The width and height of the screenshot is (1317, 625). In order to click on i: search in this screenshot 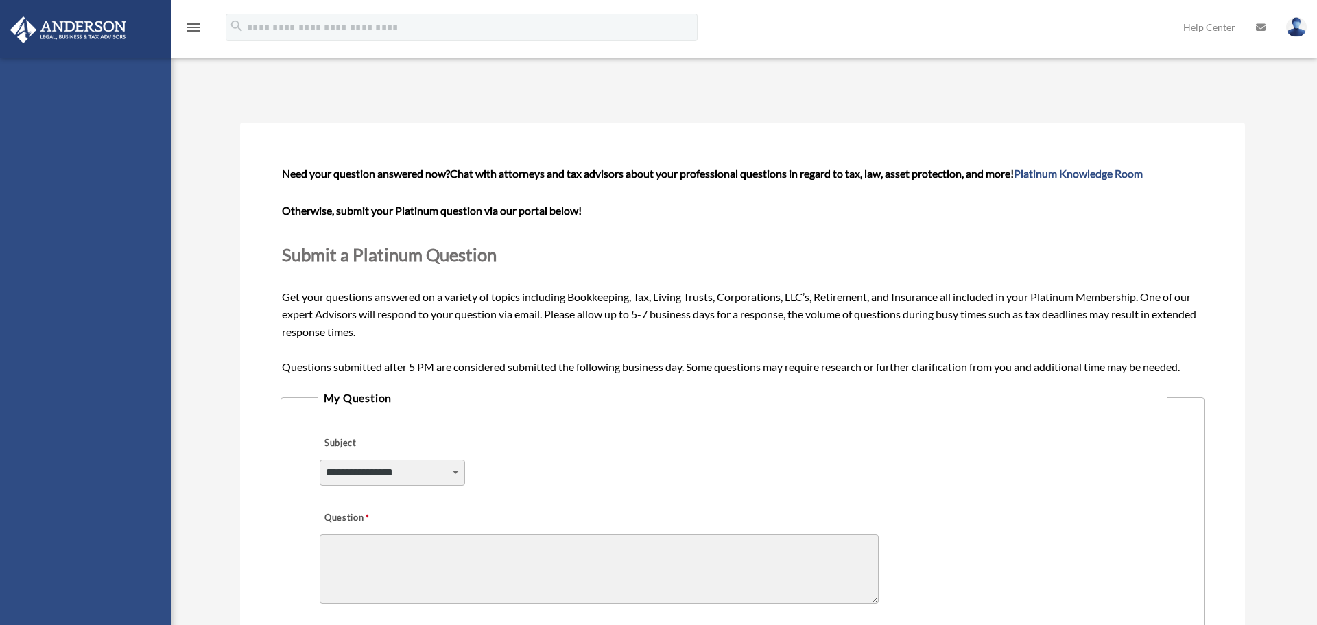, I will do `click(237, 26)`.